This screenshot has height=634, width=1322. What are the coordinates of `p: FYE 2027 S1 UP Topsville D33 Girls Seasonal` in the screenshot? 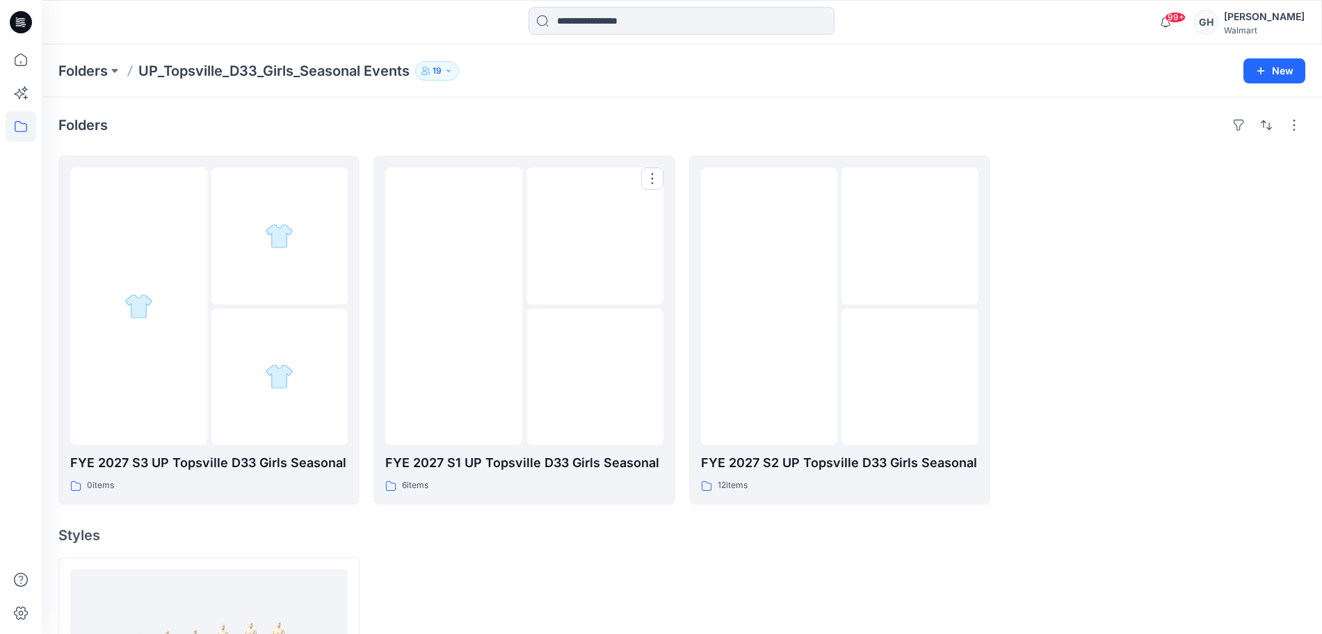 It's located at (524, 463).